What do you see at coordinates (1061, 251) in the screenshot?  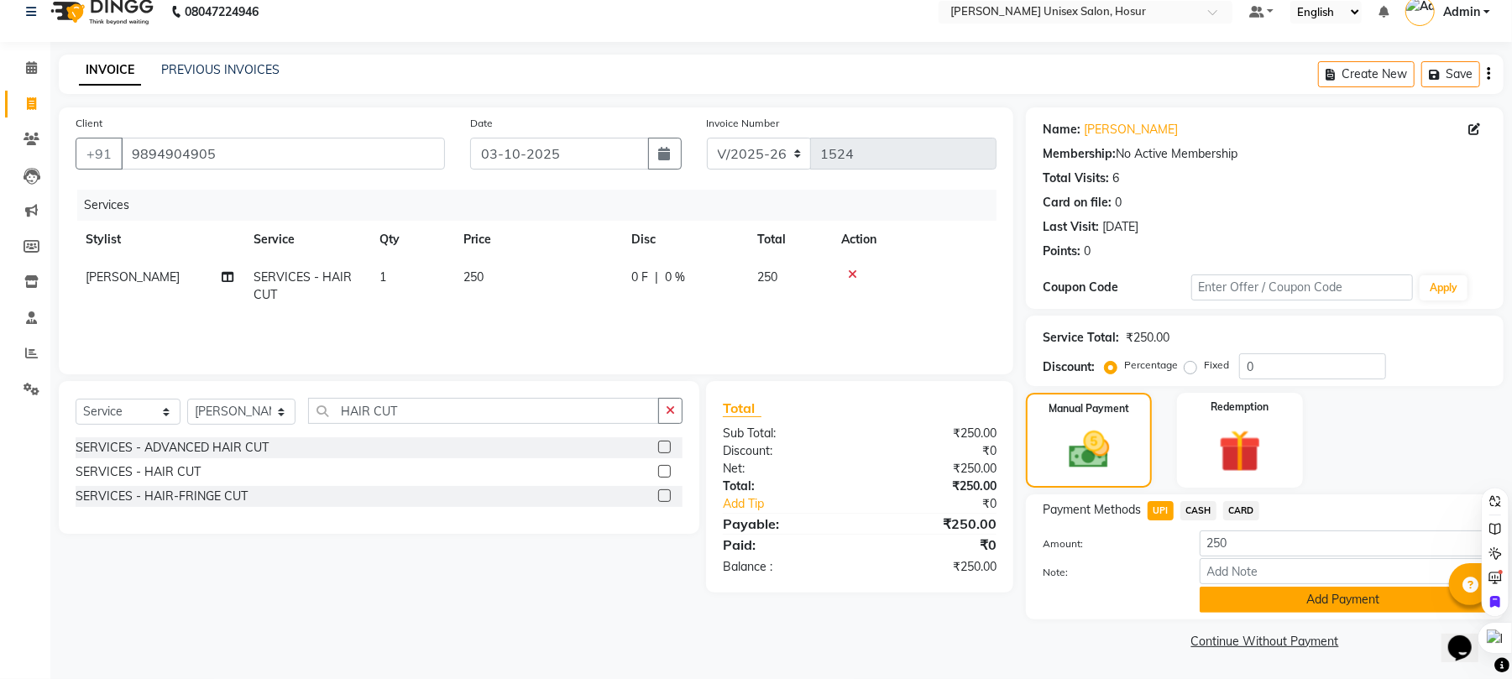 I see `div: Points:` at bounding box center [1061, 251].